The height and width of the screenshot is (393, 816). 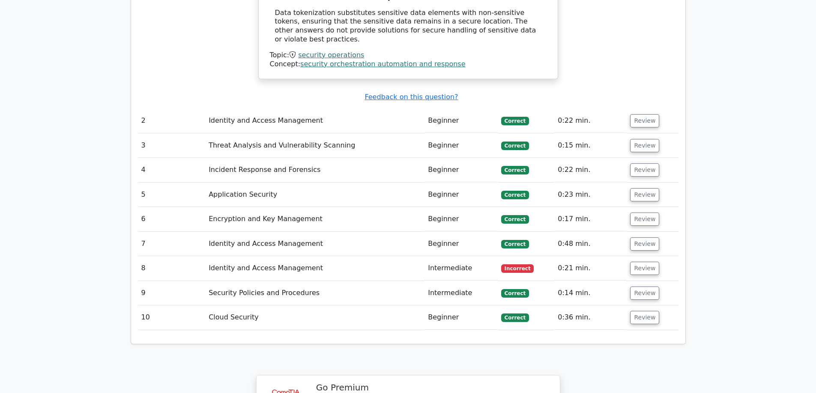 I want to click on td: 0:36 min., so click(x=590, y=318).